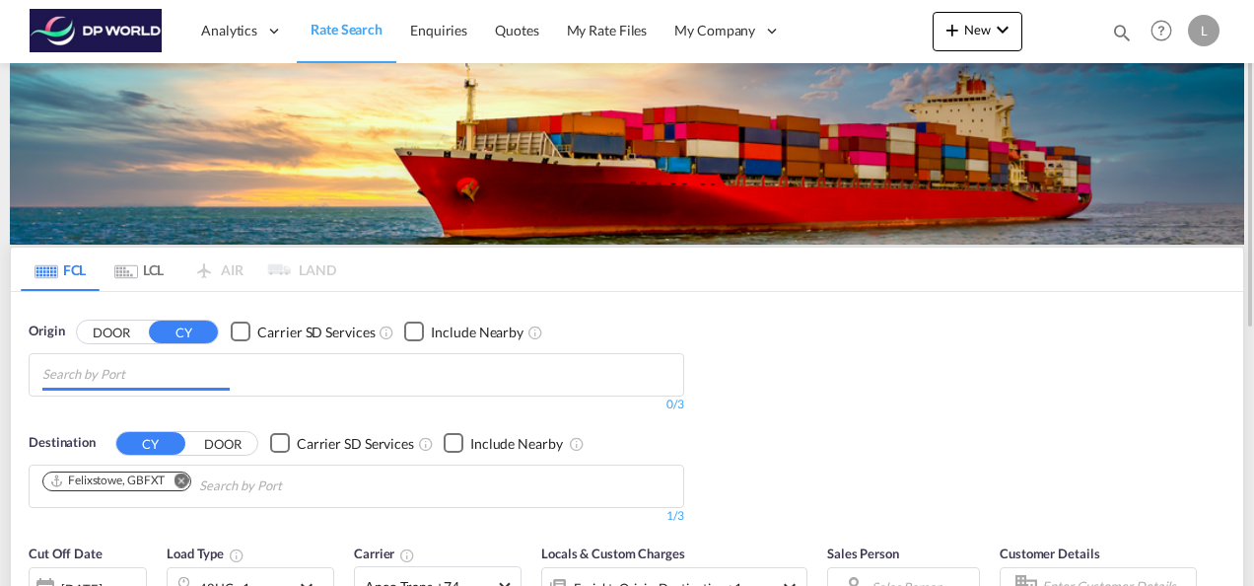  I want to click on span: Analytics, so click(229, 31).